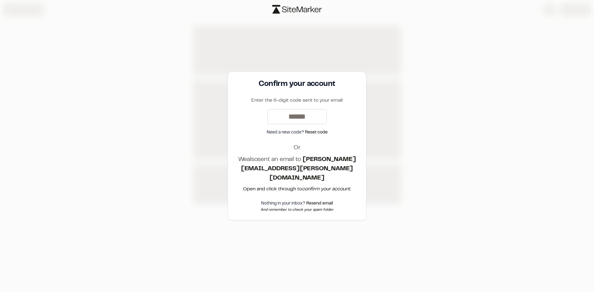  I want to click on p: Open and click through to ., so click(297, 189).